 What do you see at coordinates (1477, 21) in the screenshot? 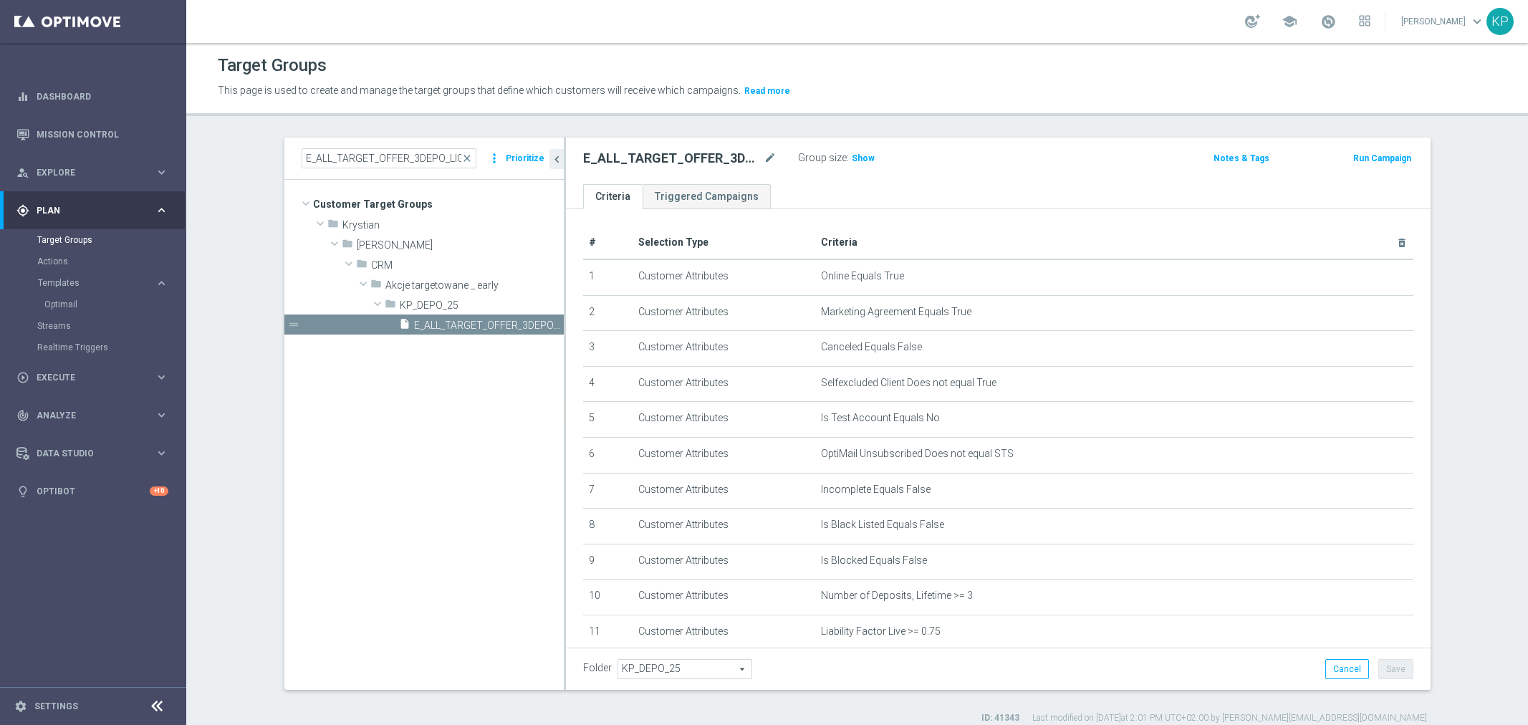
I see `span: keyboard_arrow_down` at bounding box center [1477, 21].